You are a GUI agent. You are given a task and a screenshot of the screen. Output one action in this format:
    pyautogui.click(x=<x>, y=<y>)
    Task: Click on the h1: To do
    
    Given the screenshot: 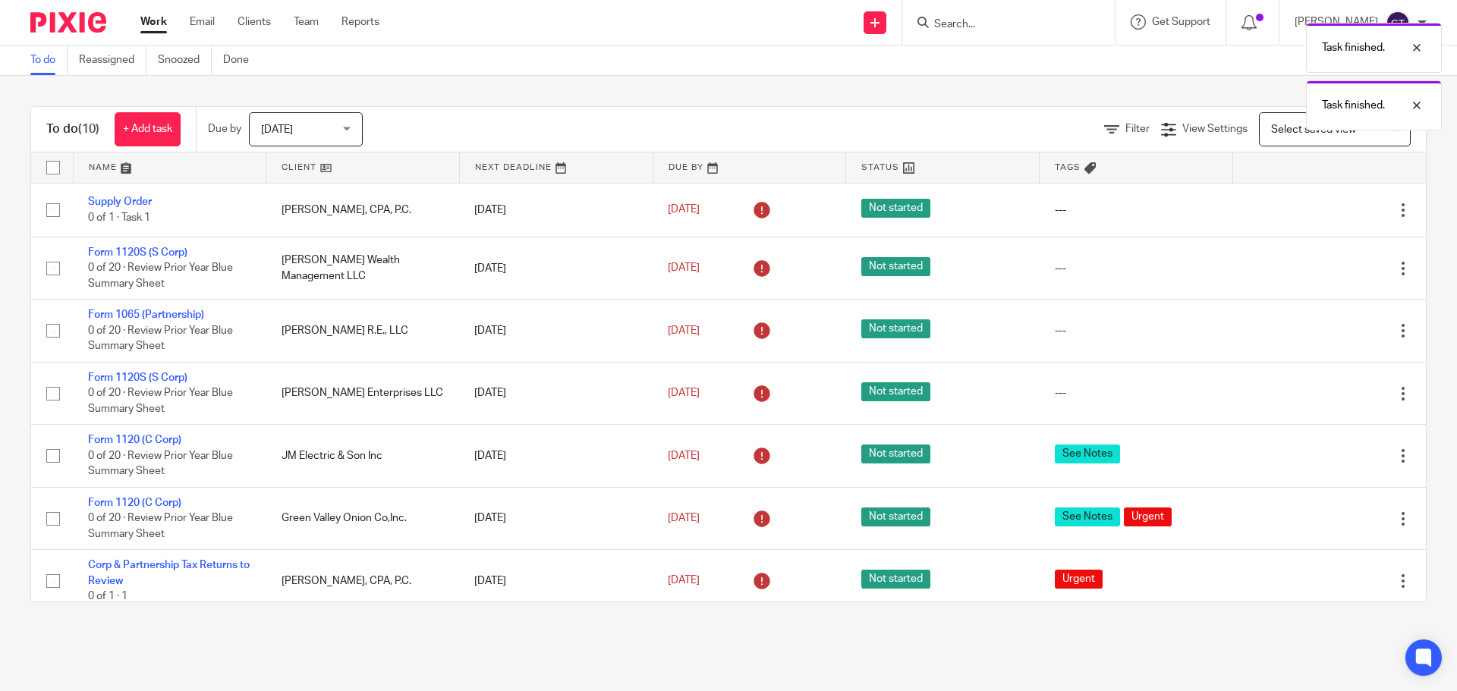 What is the action you would take?
    pyautogui.click(x=73, y=129)
    